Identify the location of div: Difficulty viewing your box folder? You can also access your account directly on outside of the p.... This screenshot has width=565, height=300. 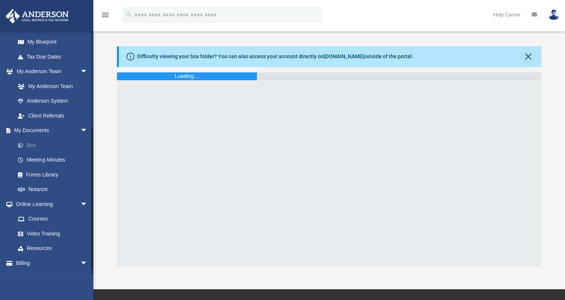
(275, 56).